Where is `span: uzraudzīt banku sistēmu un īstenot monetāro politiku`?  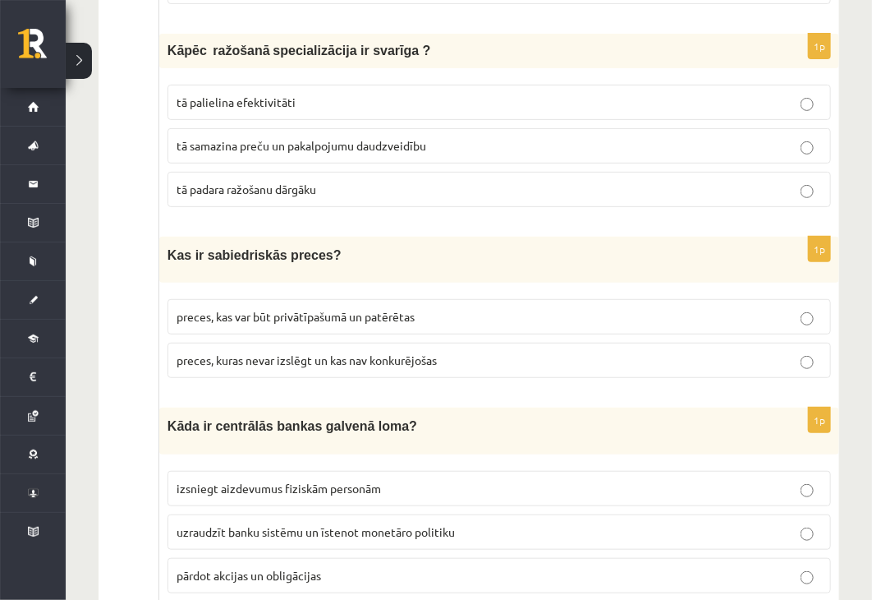 span: uzraudzīt banku sistēmu un īstenot monetāro politiku is located at coordinates (315, 532).